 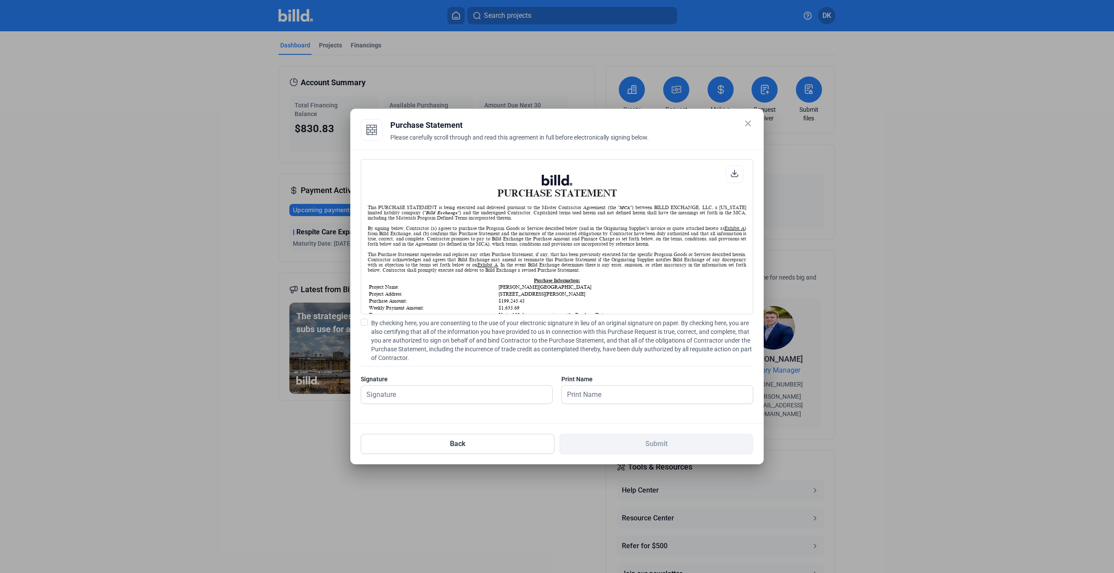 What do you see at coordinates (433, 294) in the screenshot?
I see `td: Project Address:` at bounding box center [433, 294].